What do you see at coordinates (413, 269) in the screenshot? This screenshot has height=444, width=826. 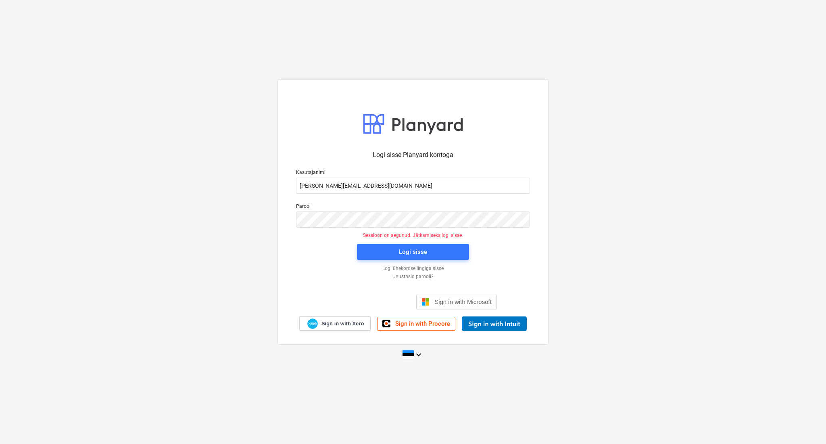 I see `p: Logi ühekordse lingiga sisse` at bounding box center [413, 269].